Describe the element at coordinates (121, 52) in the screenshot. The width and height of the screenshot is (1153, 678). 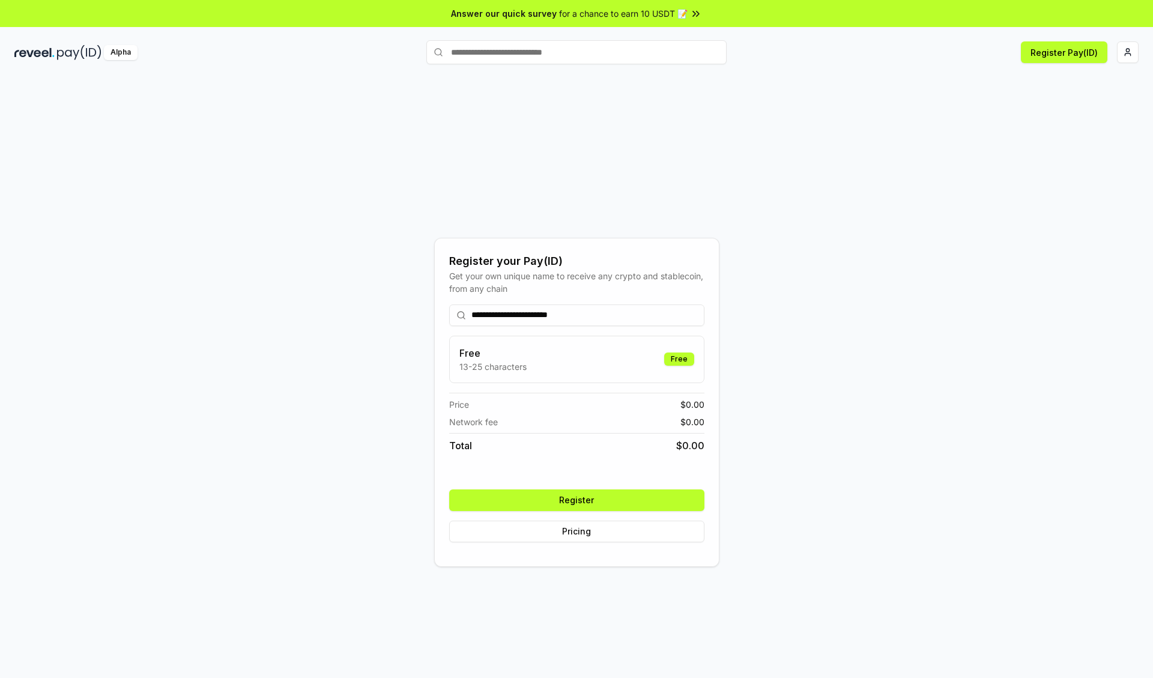
I see `div: Alpha` at that location.